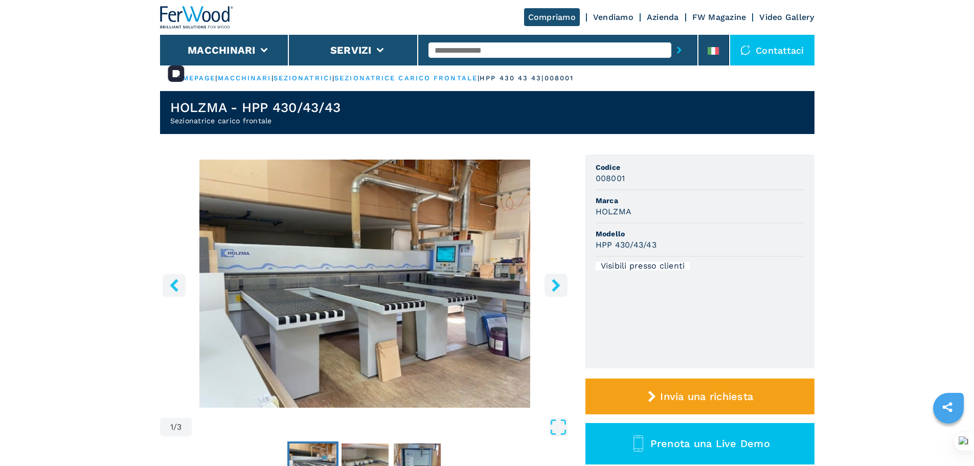 The height and width of the screenshot is (466, 974). What do you see at coordinates (303, 78) in the screenshot?
I see `a: sezionatrici` at bounding box center [303, 78].